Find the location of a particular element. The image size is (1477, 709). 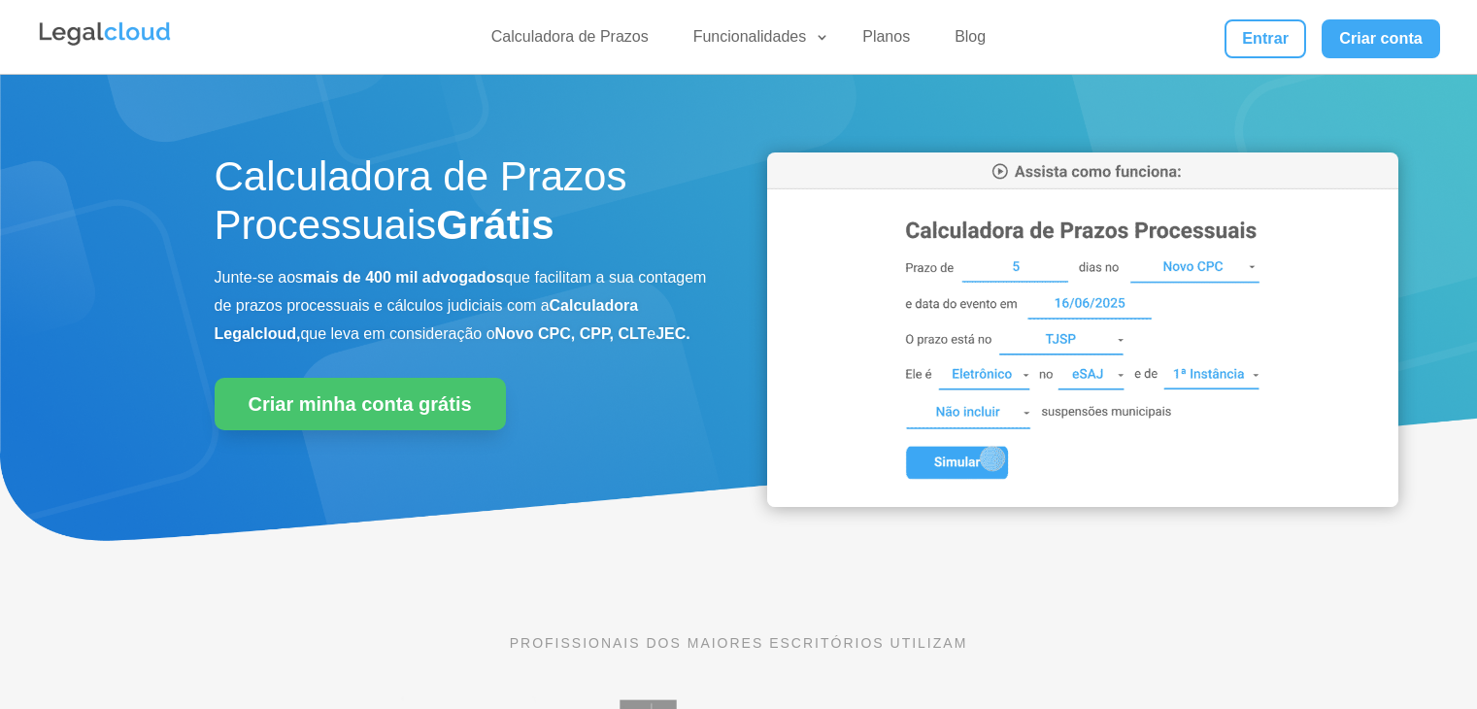

a: Criar minha conta grátis is located at coordinates (360, 404).